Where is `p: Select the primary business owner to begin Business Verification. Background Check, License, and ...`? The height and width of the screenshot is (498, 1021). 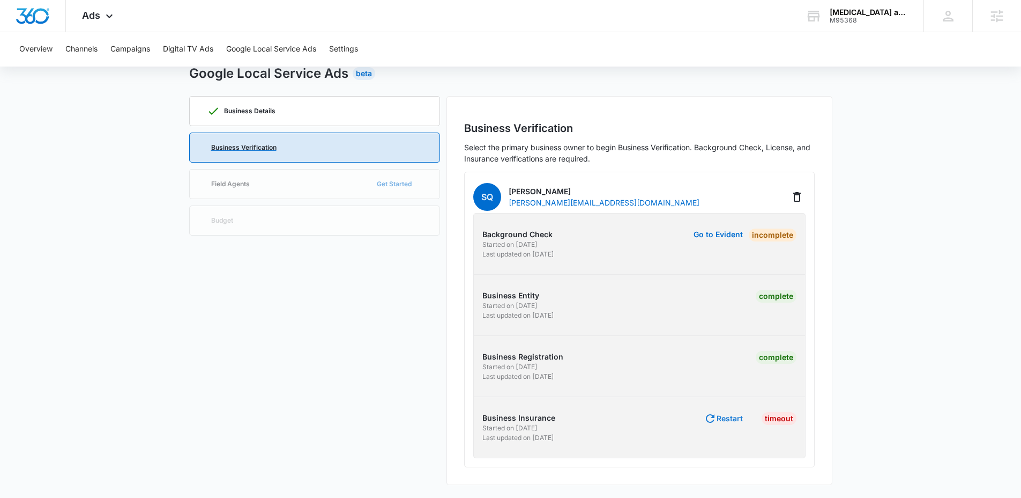
p: Select the primary business owner to begin Business Verification. Background Check, License, and ... is located at coordinates (640, 153).